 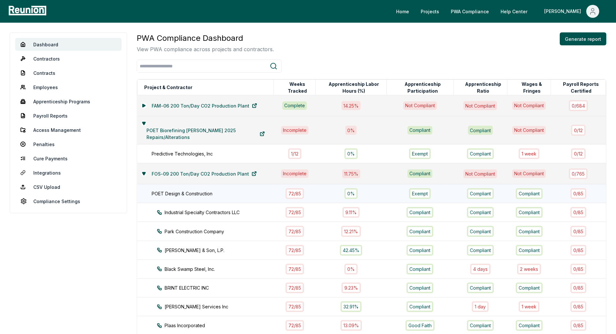 What do you see at coordinates (216, 193) in the screenshot?
I see `div: POET Design & Construction` at bounding box center [216, 193].